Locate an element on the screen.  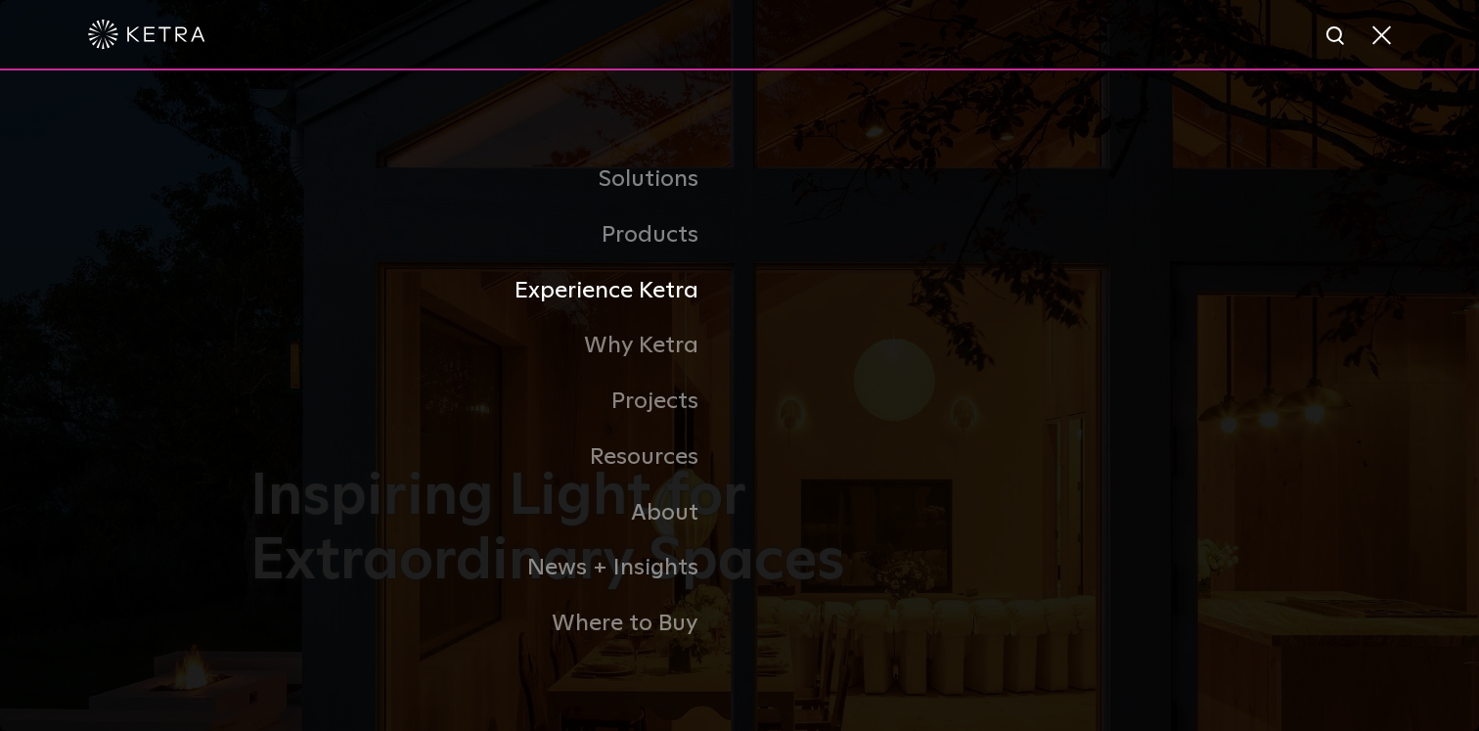
a: Experience Ketra is located at coordinates (495, 291).